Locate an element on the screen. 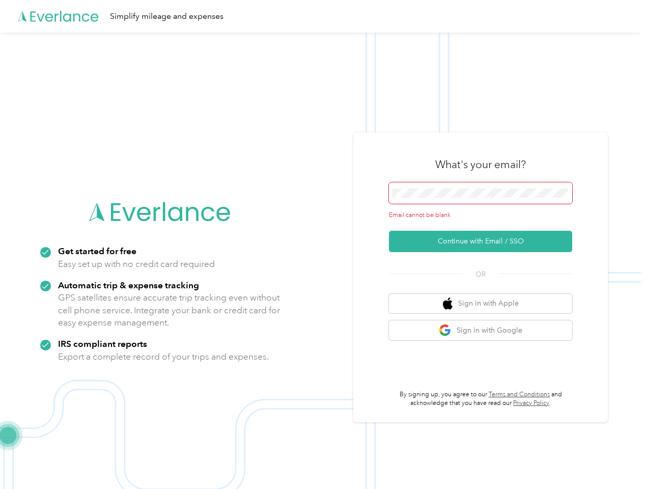  img: apple logo is located at coordinates (448, 304).